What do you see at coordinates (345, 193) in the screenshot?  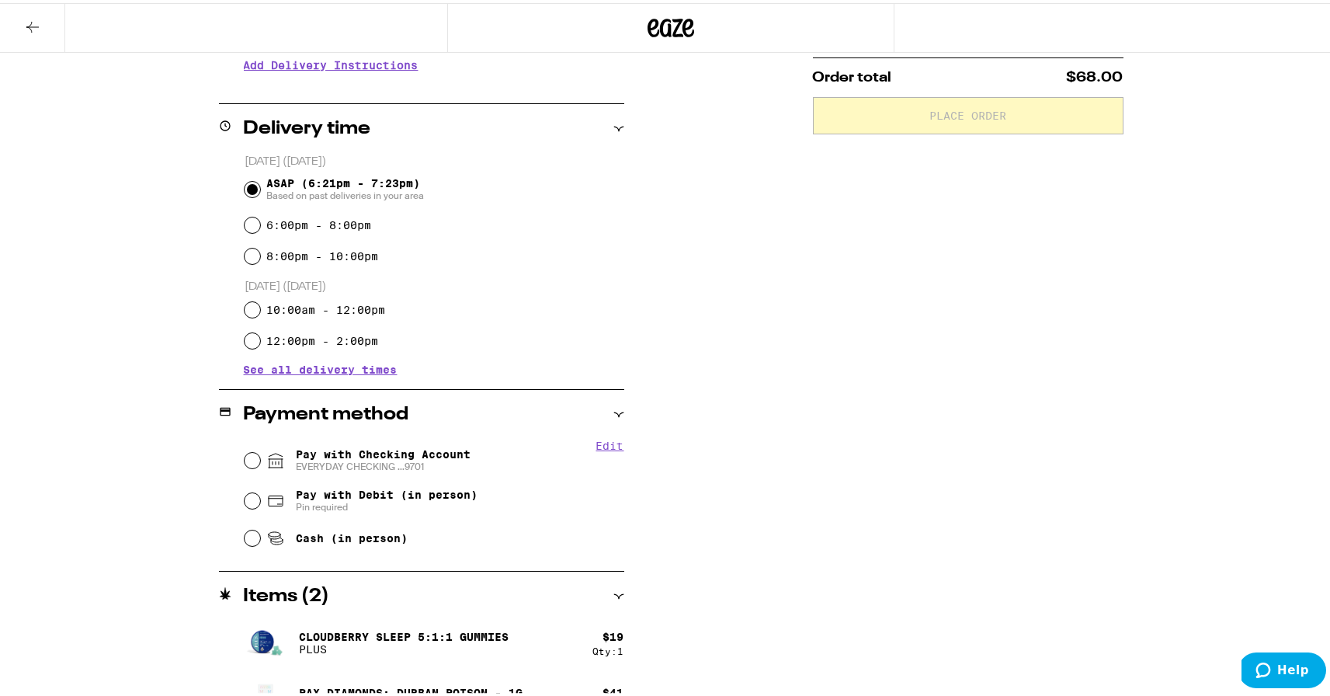 I see `span: Based on past deliveries in your area` at bounding box center [345, 193].